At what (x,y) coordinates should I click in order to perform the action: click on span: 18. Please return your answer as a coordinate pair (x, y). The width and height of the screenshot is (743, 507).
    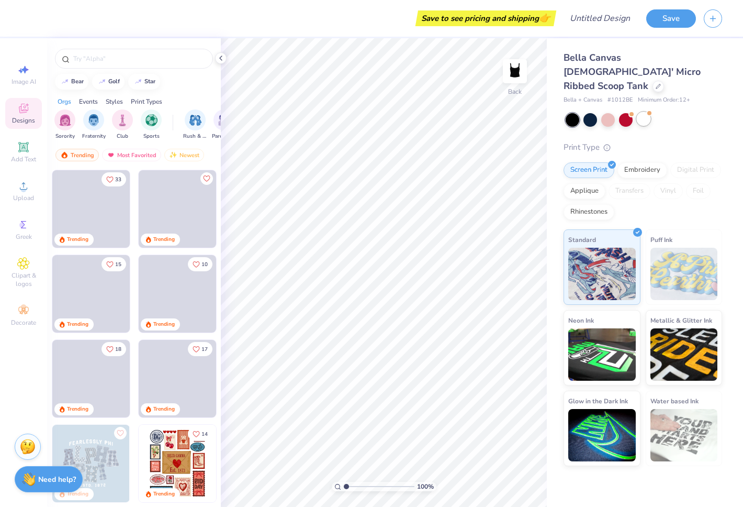
    Looking at the image, I should click on (118, 349).